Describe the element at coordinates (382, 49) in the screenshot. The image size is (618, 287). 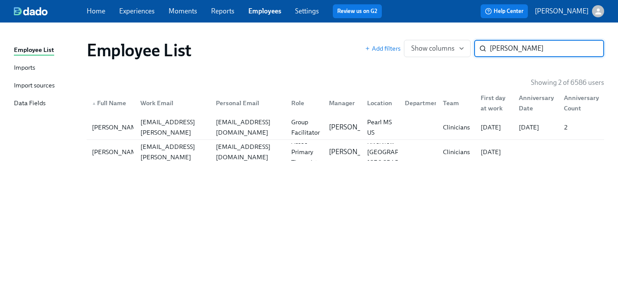
I see `button: Add filters` at that location.